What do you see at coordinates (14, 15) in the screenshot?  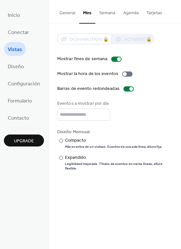 I see `span: Inicio` at bounding box center [14, 15].